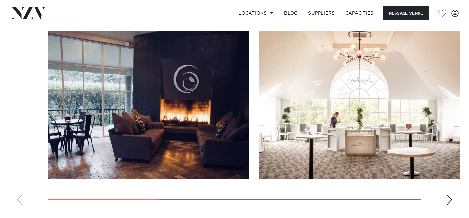  I want to click on img: nzv-logo.png, so click(28, 13).